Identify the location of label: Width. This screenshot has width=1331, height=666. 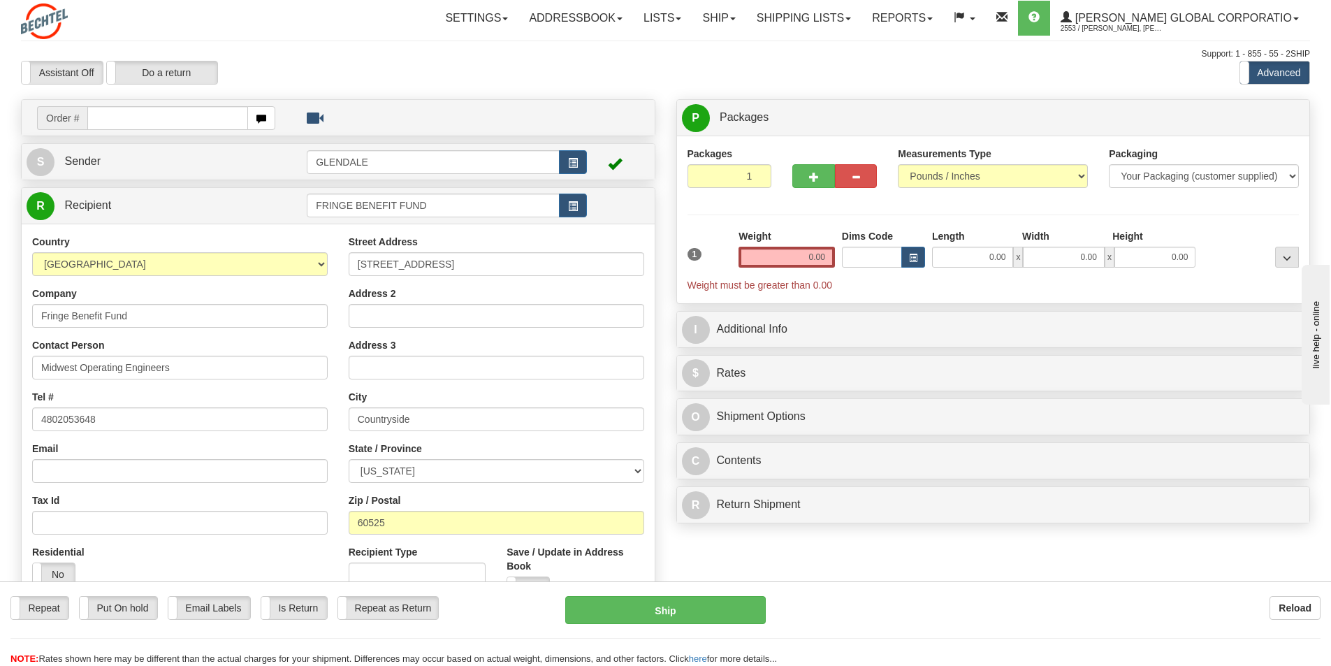
(1036, 236).